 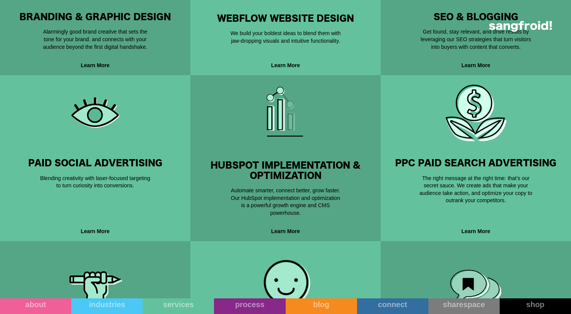 I want to click on div: The right message at the right time: that’s our secret sauce. We create ads that make your audien..., so click(x=476, y=186).